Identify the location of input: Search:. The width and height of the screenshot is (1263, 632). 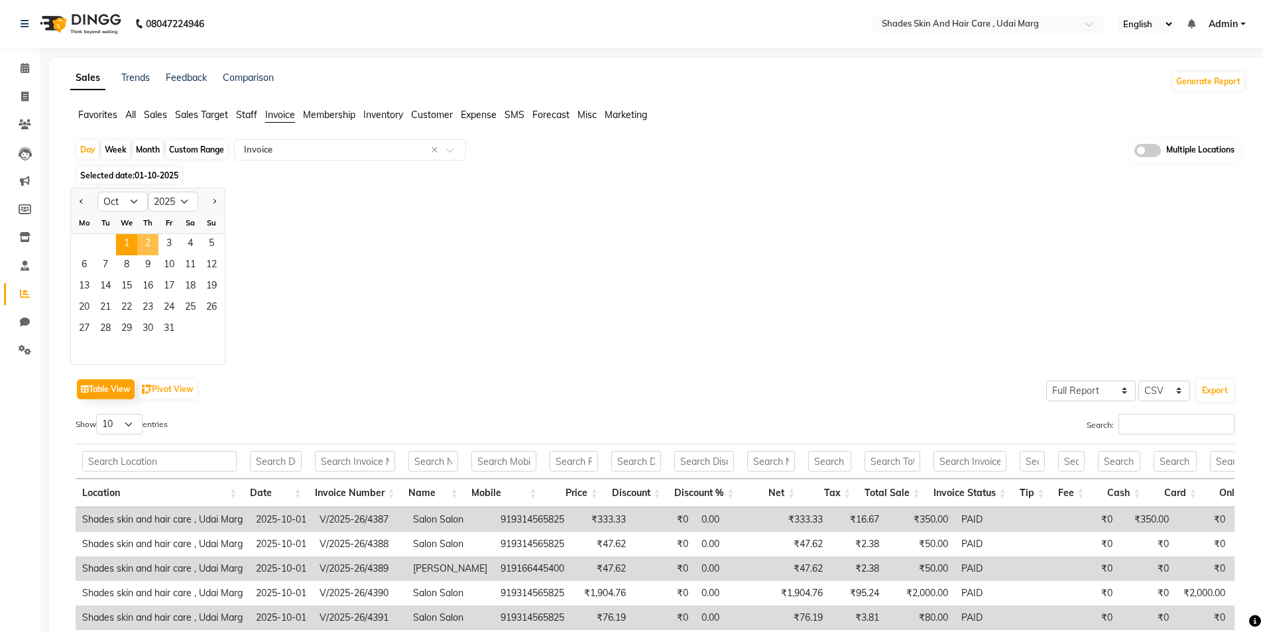
(1176, 424).